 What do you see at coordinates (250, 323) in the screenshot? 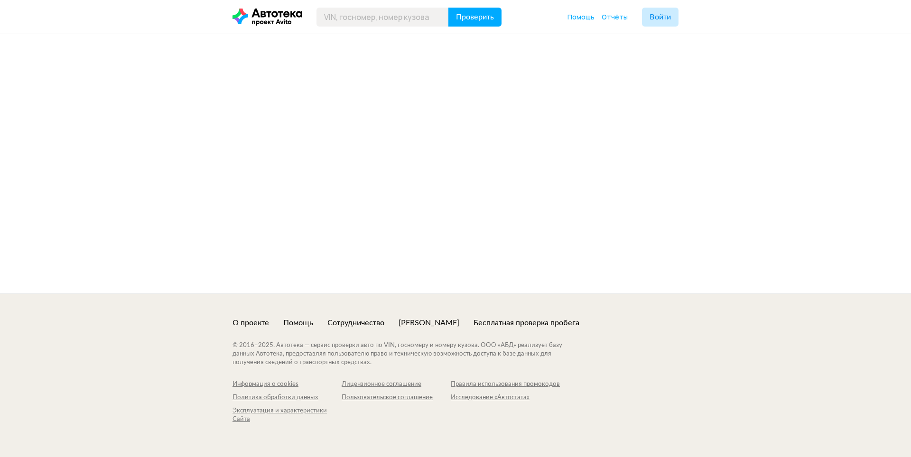
I see `div: О проекте` at bounding box center [250, 323].